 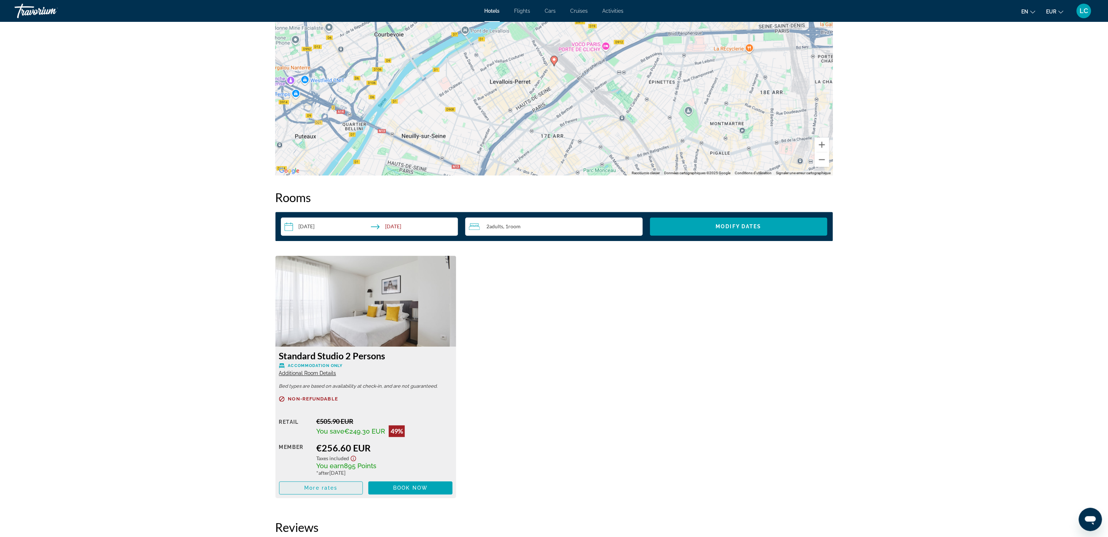 What do you see at coordinates (313, 399) in the screenshot?
I see `span: Non-refundable` at bounding box center [313, 399].